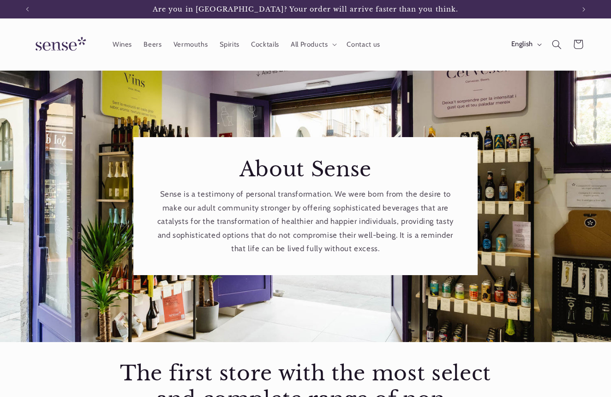 The width and height of the screenshot is (611, 397). Describe the element at coordinates (229, 44) in the screenshot. I see `span: Spirits` at that location.